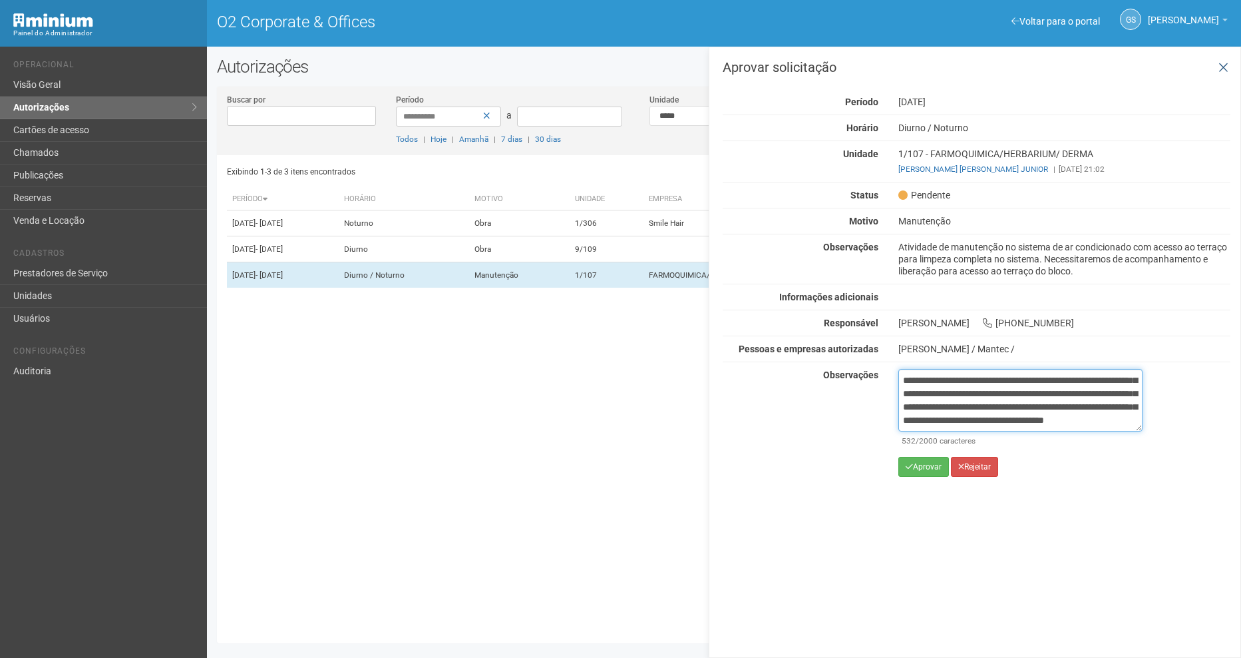  I want to click on td: 1/107, so click(607, 275).